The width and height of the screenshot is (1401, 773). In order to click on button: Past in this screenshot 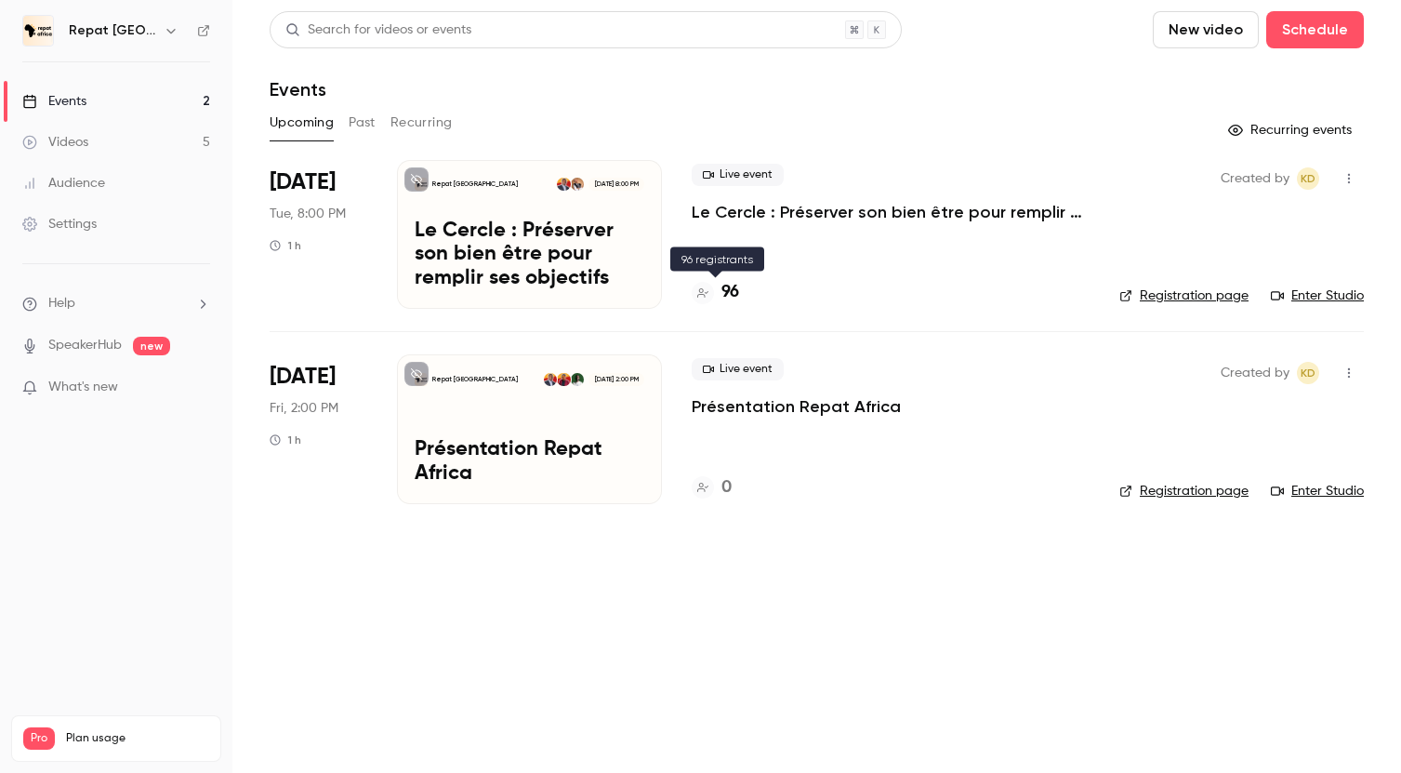, I will do `click(362, 123)`.